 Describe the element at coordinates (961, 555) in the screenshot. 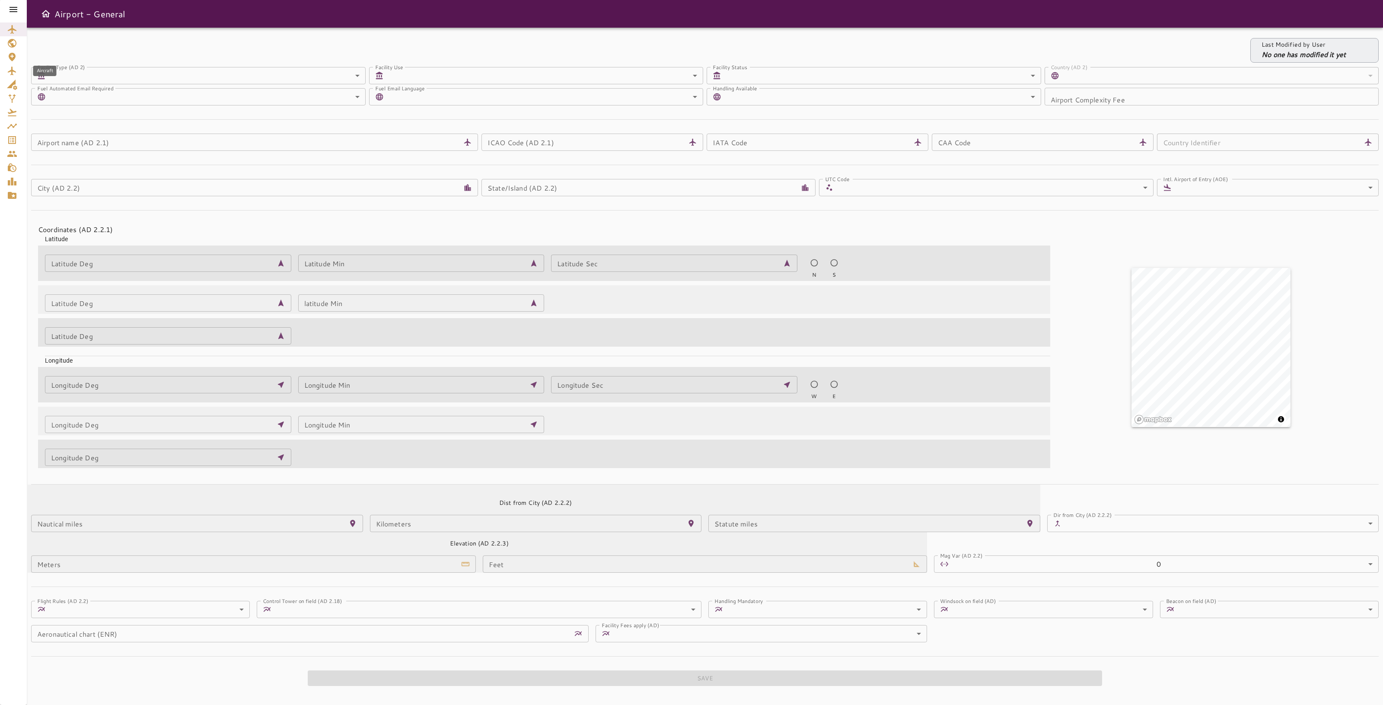

I see `label: Mag Var (AD 2.2)` at that location.